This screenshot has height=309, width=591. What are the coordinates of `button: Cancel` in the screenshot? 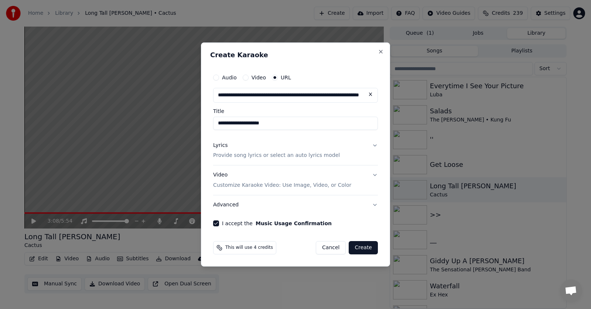 It's located at (331, 248).